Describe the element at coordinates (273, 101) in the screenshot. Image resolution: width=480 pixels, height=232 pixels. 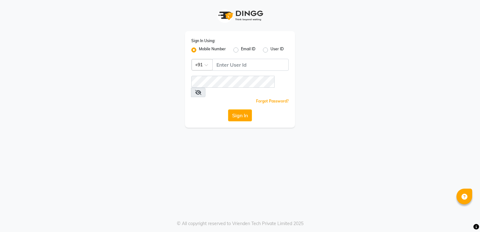
I see `a: Forgot Password?` at that location.